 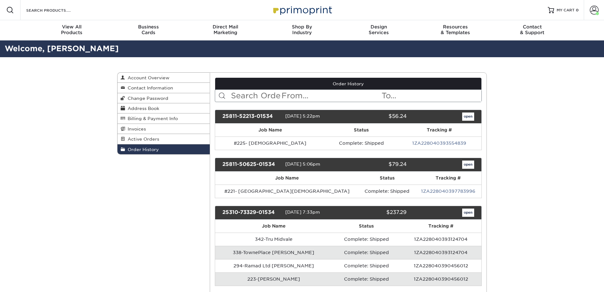 I want to click on span: Contact Information, so click(x=149, y=88).